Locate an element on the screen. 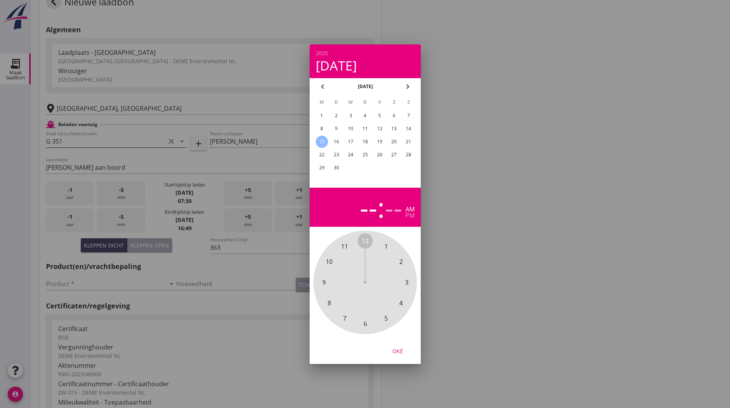  div: 19 is located at coordinates (379, 142).